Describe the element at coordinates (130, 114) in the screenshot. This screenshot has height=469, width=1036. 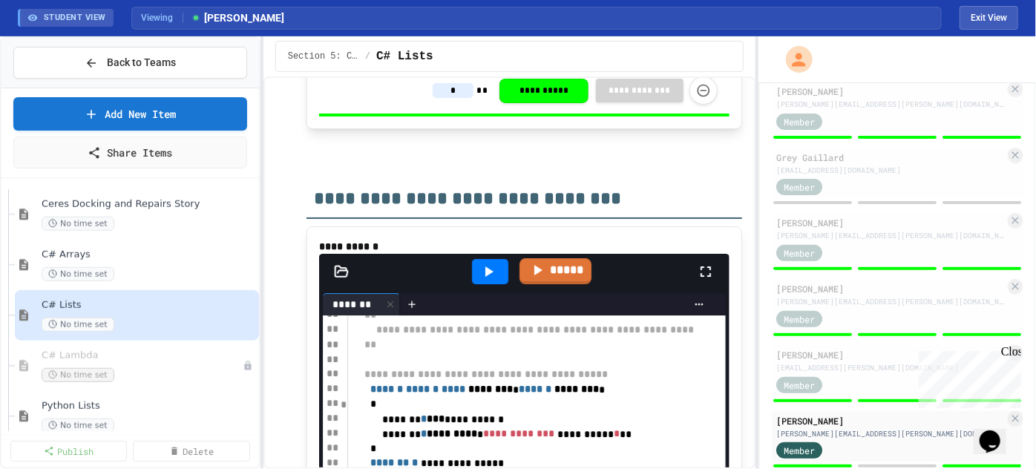
I see `a: Add New Item` at that location.